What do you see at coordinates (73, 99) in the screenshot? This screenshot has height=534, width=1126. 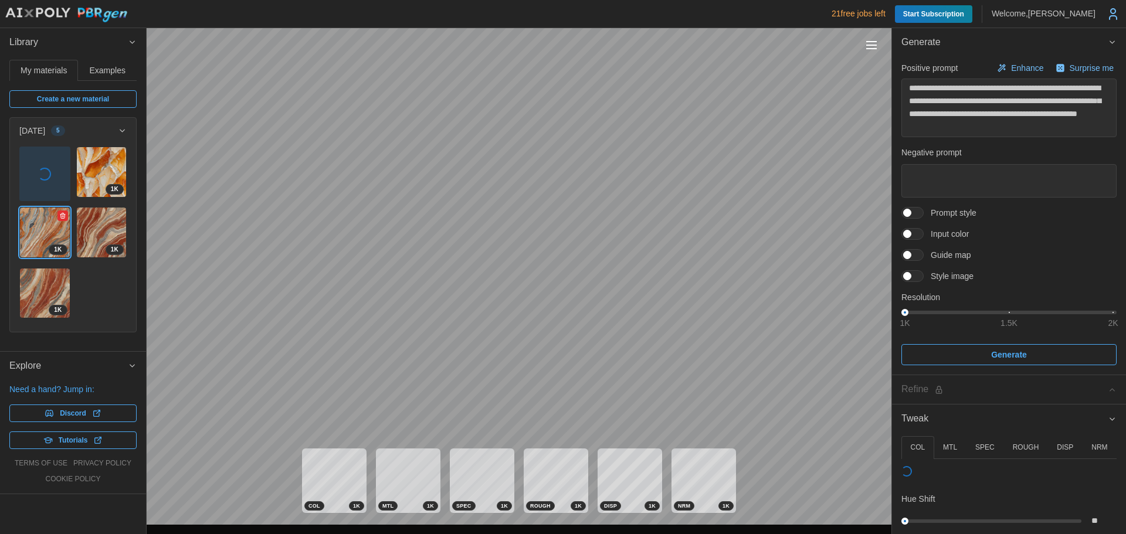 I see `a: Create a new material` at bounding box center [73, 99].